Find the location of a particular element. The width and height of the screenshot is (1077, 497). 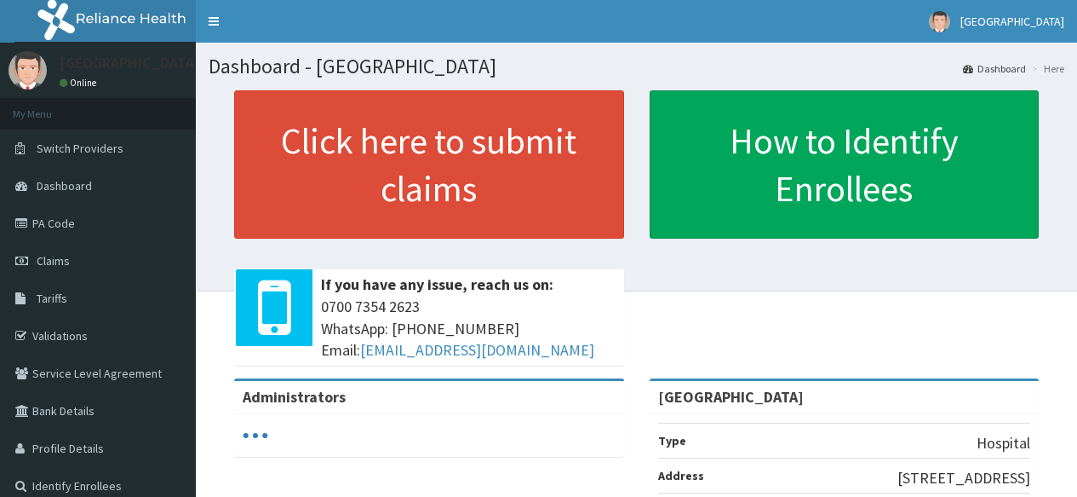

a: How to Identify Enrollees is located at coordinates (845, 164).